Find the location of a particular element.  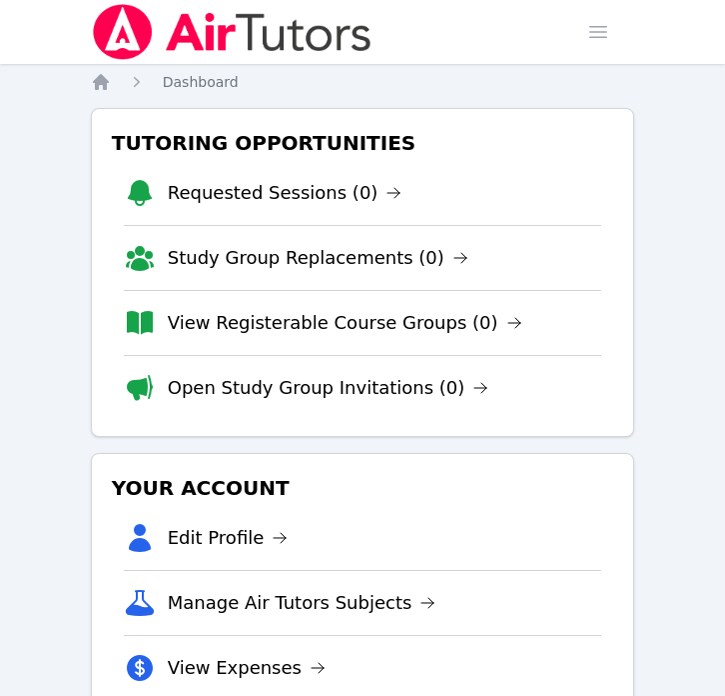

a: Manage Air Tutors Subjects is located at coordinates (302, 603).